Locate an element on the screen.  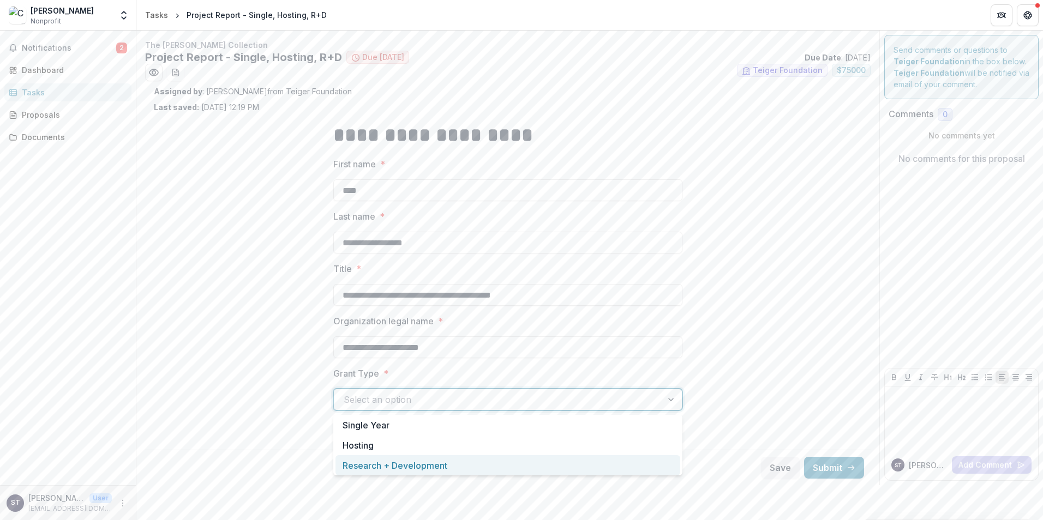
button: Align Right is located at coordinates (1029, 378).